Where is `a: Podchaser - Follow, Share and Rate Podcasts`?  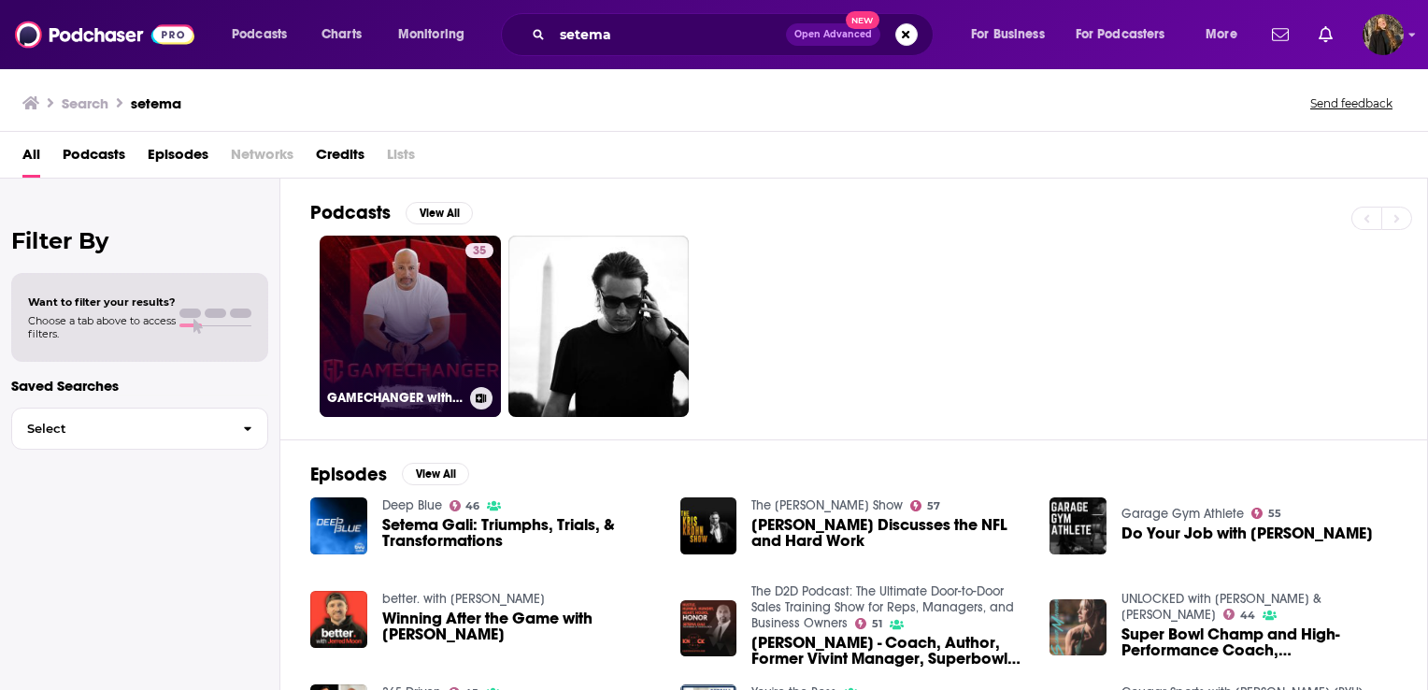 a: Podchaser - Follow, Share and Rate Podcasts is located at coordinates (105, 35).